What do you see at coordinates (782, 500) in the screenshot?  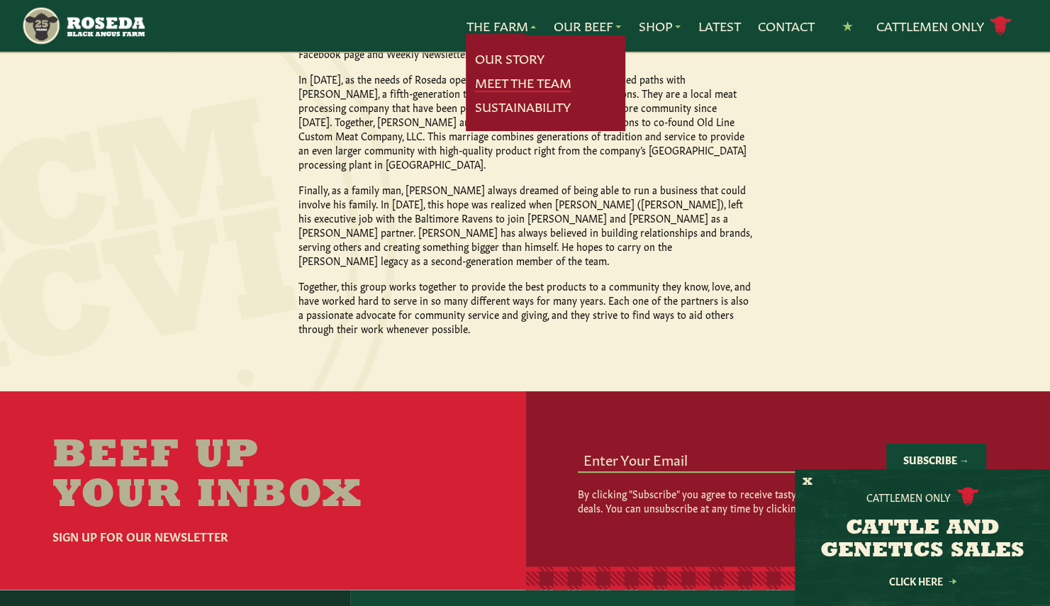 I see `p: By clicking "Subscribe" you agree to receive tasty marketing updates from us with delicious deals...` at bounding box center [782, 500].